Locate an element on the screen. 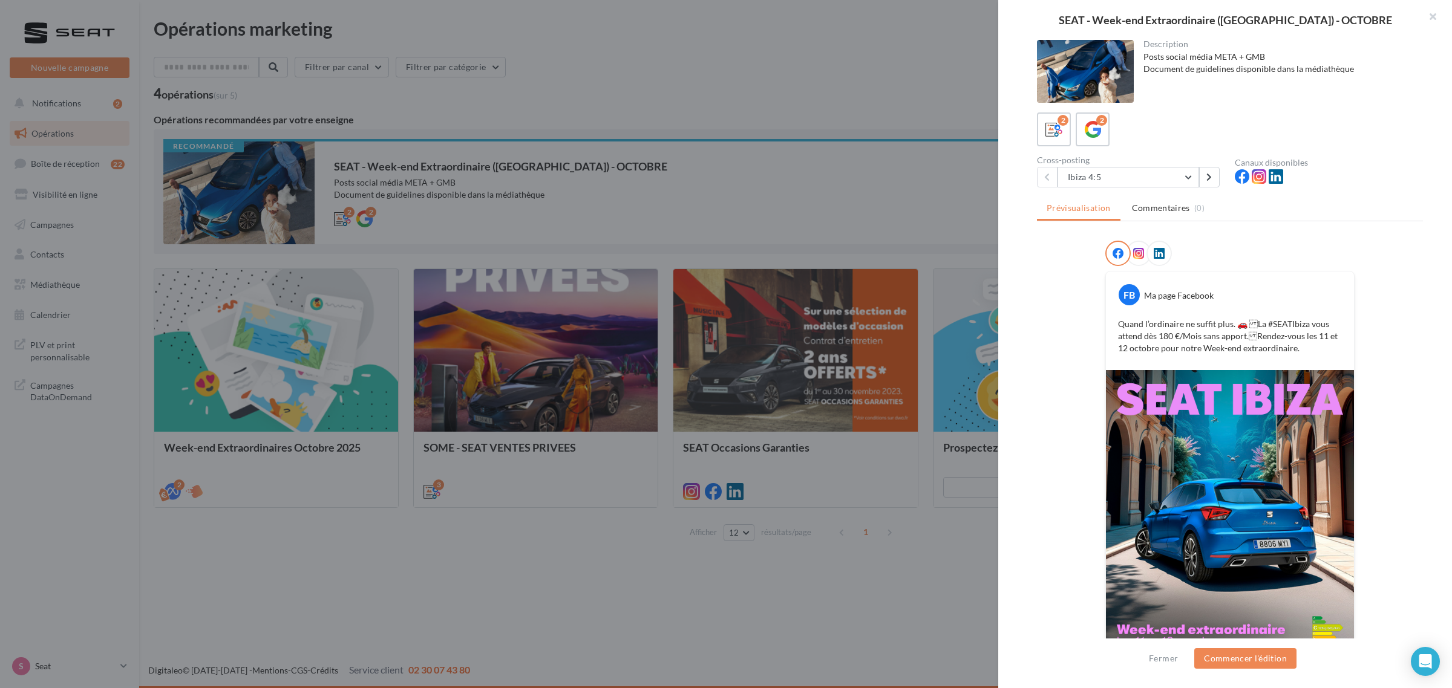 The width and height of the screenshot is (1452, 688). div: Posts social média META + GMB Document de guidelines disponible dans la médiathèque is located at coordinates (1278, 63).